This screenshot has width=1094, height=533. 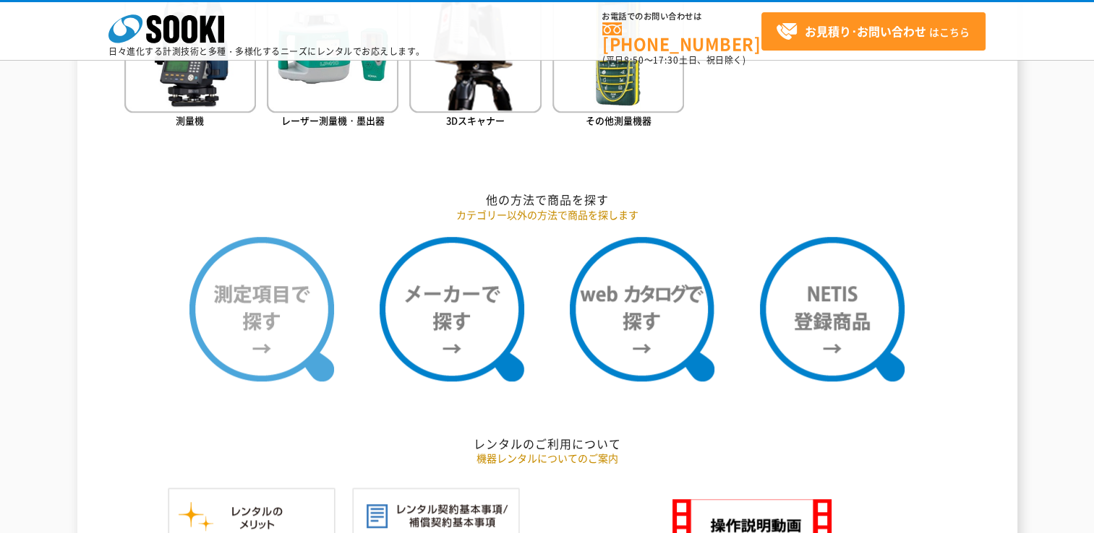 I want to click on img: 測定項目で探す, so click(x=262, y=309).